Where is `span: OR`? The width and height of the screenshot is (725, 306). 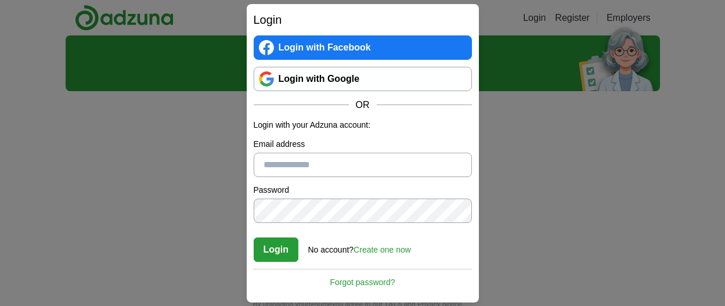
span: OR is located at coordinates (363, 105).